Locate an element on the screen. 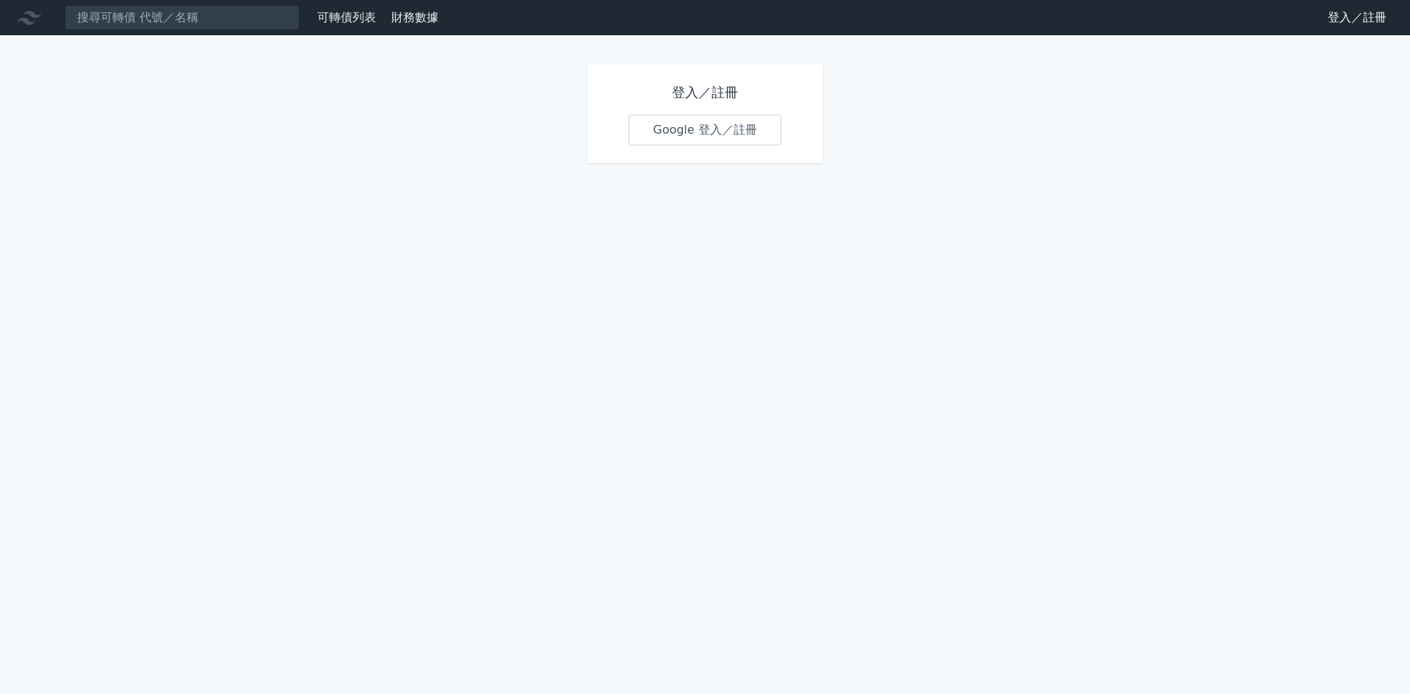 Image resolution: width=1410 pixels, height=694 pixels. h1: 登入／註冊 is located at coordinates (705, 93).